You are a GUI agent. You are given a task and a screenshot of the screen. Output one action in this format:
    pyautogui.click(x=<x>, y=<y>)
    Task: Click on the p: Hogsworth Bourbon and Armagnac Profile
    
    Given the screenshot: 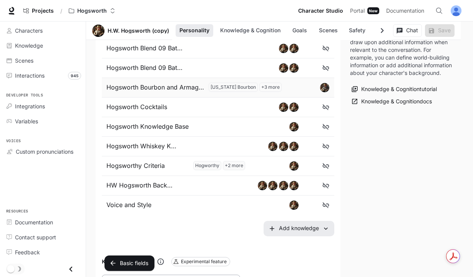 What is the action you would take?
    pyautogui.click(x=156, y=88)
    